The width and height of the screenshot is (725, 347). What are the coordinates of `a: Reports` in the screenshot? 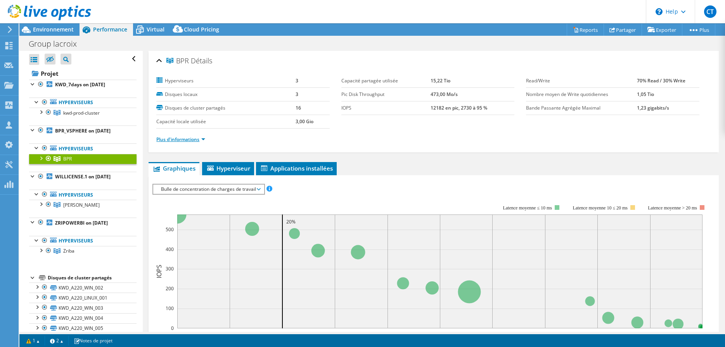 It's located at (586, 29).